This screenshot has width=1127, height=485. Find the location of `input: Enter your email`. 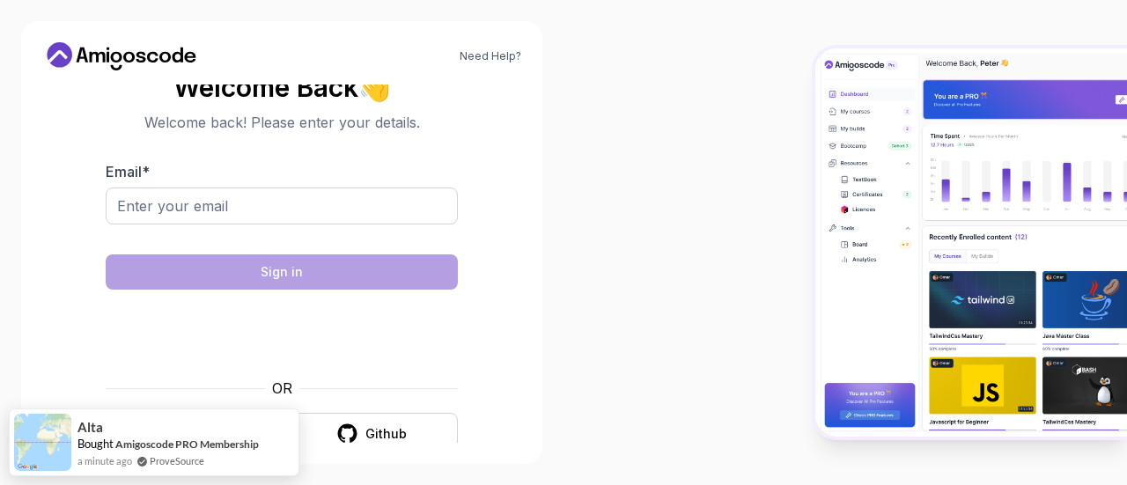

input: Enter your email is located at coordinates (282, 206).